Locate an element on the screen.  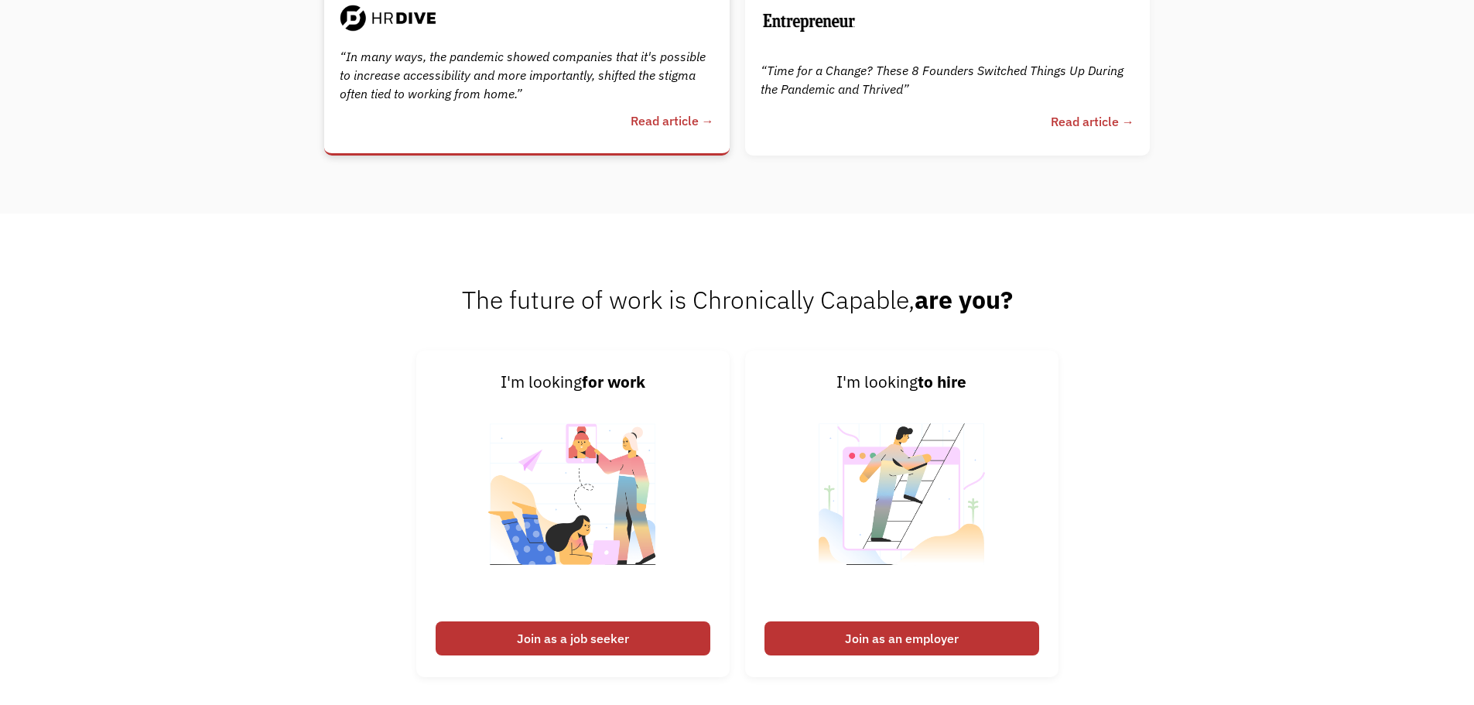
div: Join as a job seeker is located at coordinates (573, 639).